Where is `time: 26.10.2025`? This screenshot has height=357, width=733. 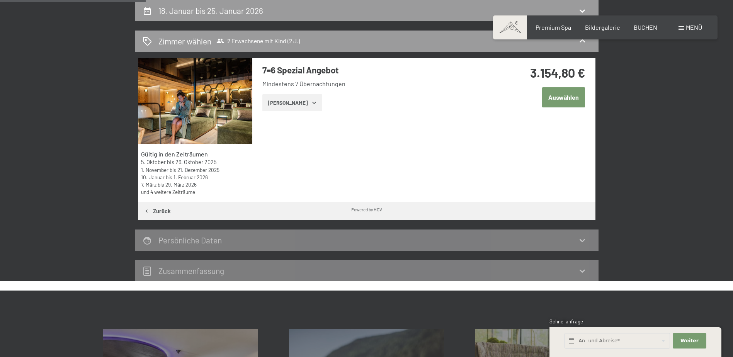 time: 26.10.2025 is located at coordinates (196, 162).